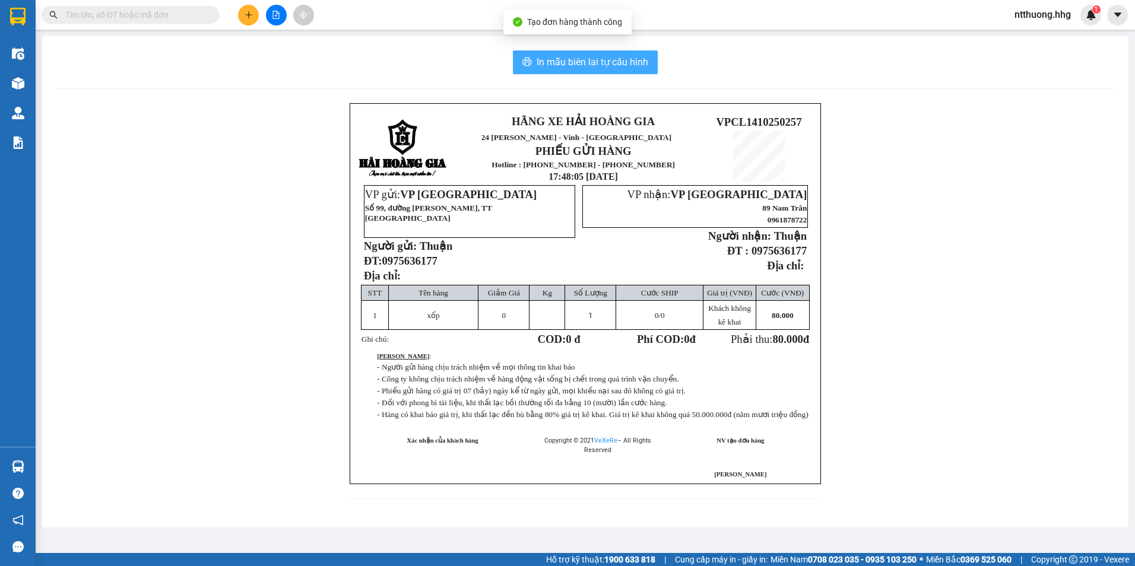 Image resolution: width=1135 pixels, height=566 pixels. What do you see at coordinates (303, 15) in the screenshot?
I see `button: aim` at bounding box center [303, 15].